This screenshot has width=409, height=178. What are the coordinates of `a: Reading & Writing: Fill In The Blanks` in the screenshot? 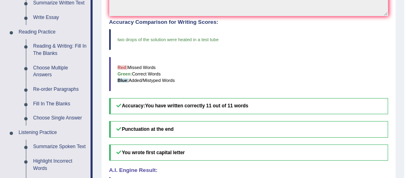 It's located at (60, 50).